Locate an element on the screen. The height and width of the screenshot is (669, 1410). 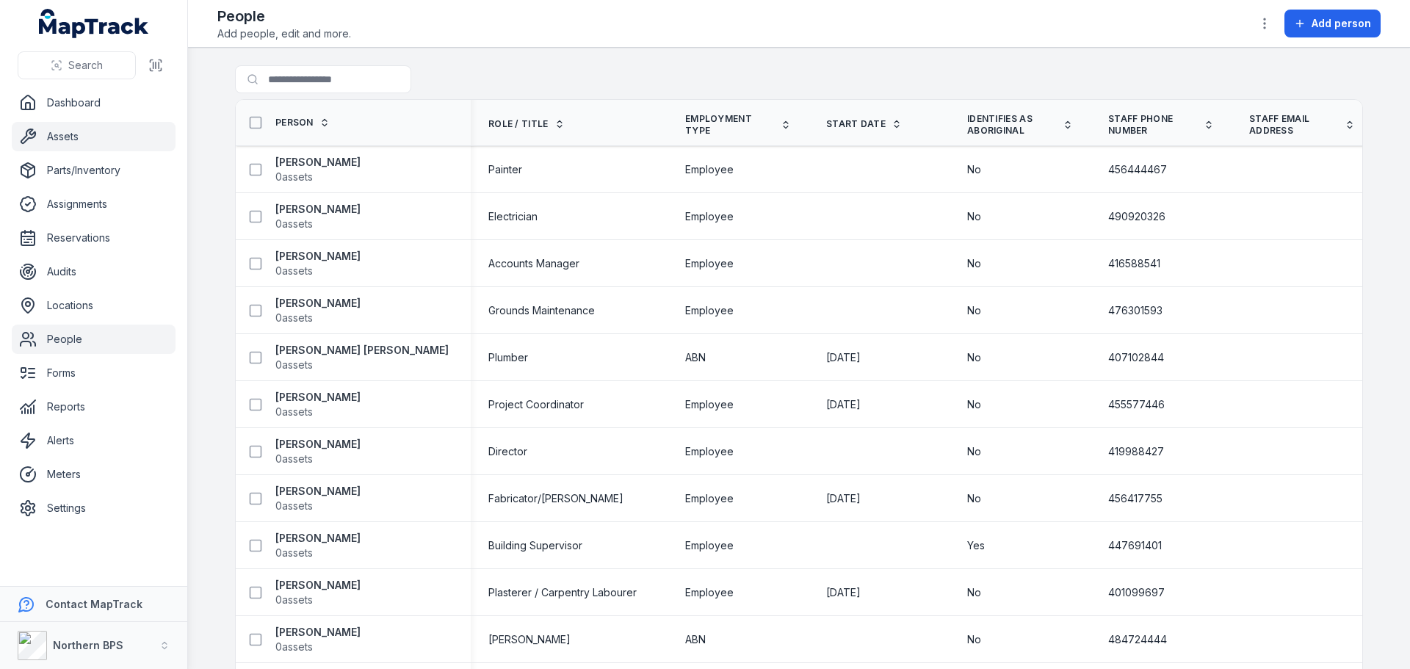
span: Add person is located at coordinates (1341, 24).